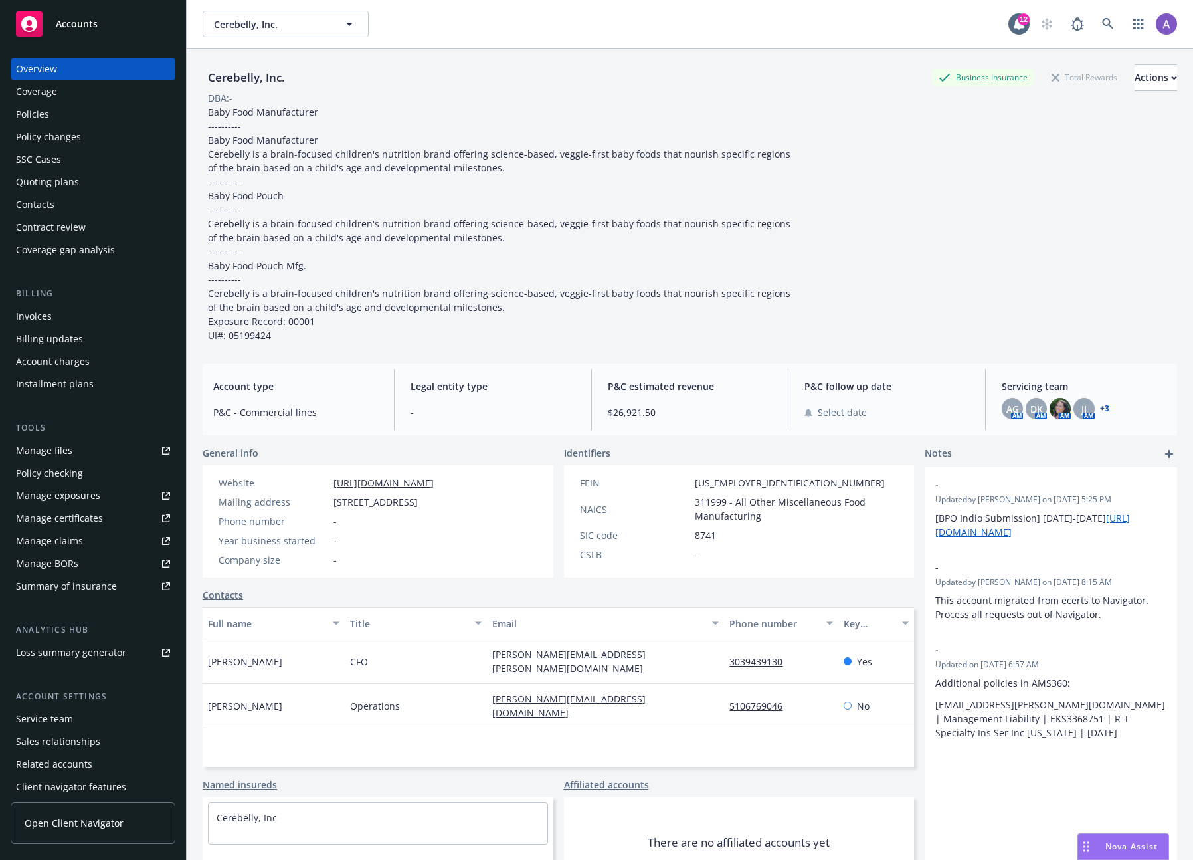  What do you see at coordinates (93, 496) in the screenshot?
I see `a: Manage exposures` at bounding box center [93, 496].